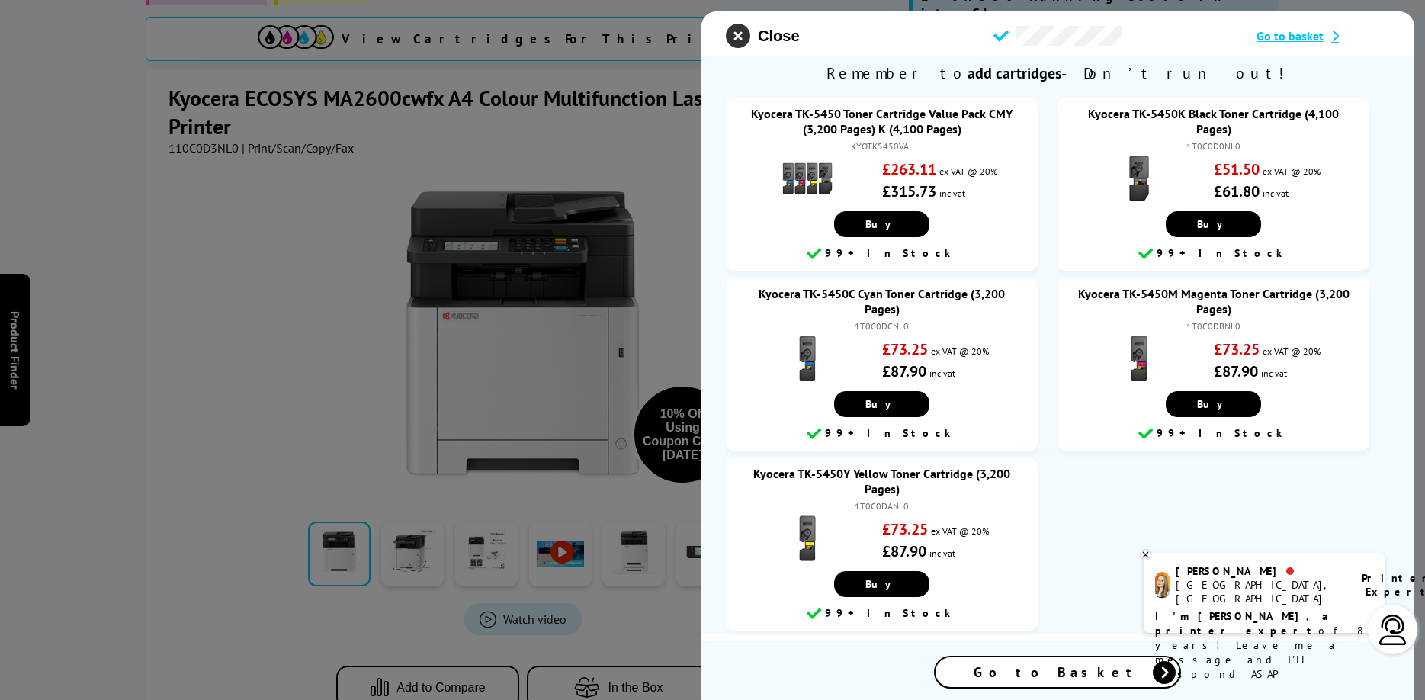  I want to click on a: Go to Basket, so click(1058, 672).